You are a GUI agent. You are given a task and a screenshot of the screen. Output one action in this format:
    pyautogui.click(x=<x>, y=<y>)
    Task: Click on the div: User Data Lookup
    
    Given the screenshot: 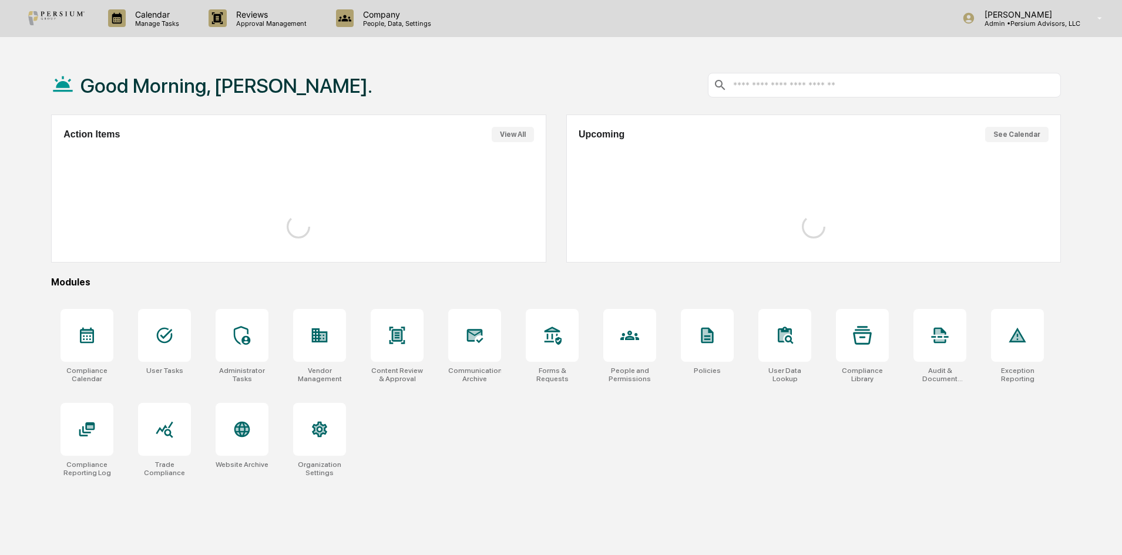 What is the action you would take?
    pyautogui.click(x=784, y=375)
    